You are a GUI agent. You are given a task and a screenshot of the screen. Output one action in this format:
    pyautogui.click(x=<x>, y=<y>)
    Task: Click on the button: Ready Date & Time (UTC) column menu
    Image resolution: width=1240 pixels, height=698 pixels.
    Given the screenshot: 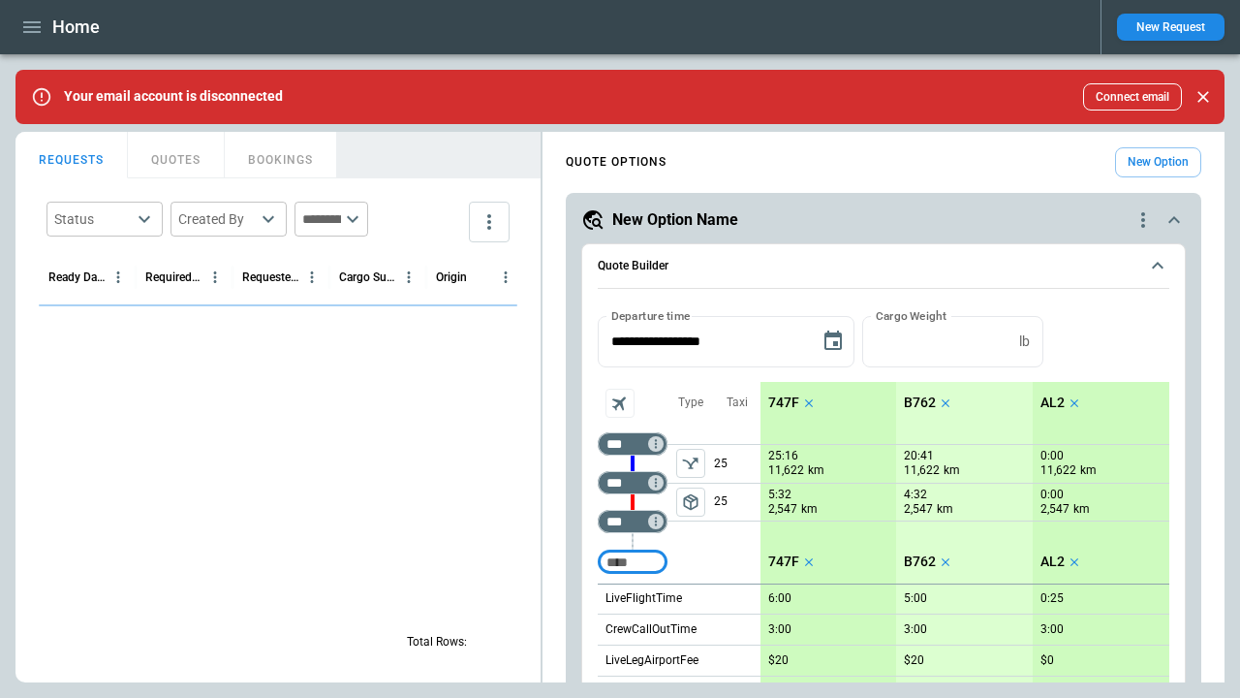 What is the action you would take?
    pyautogui.click(x=118, y=277)
    